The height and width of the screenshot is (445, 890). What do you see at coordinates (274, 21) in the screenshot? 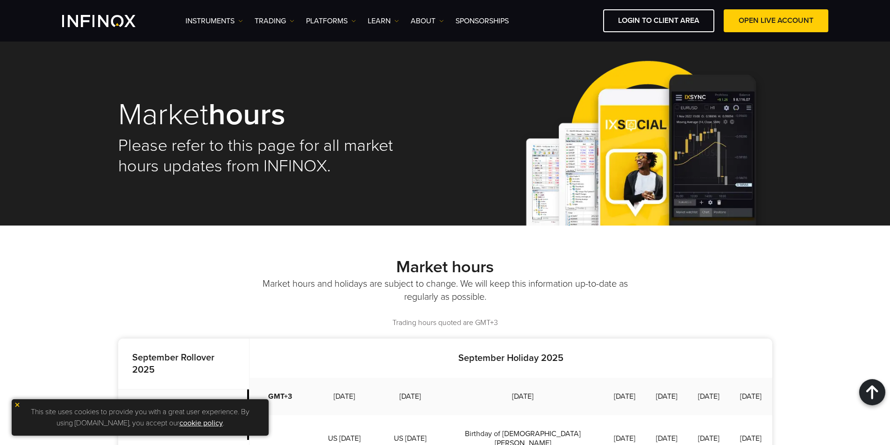
I see `a: TRADING` at bounding box center [274, 21].